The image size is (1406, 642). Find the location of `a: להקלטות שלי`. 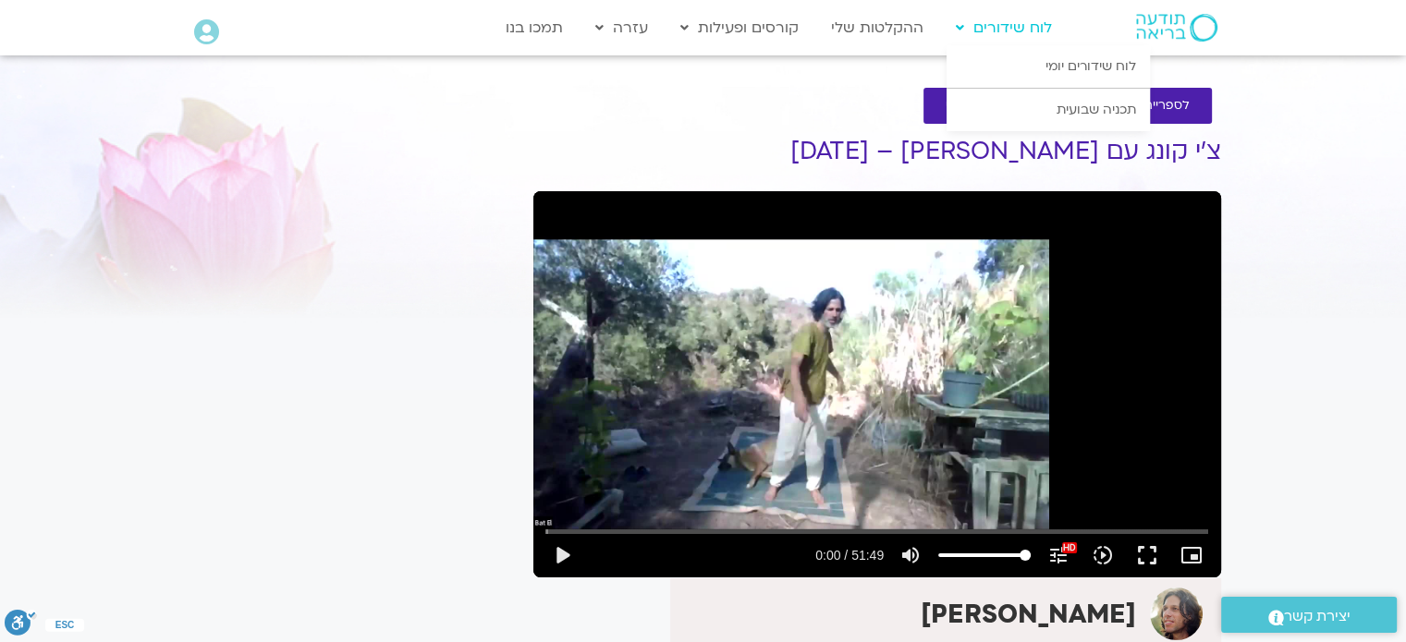

a: להקלטות שלי is located at coordinates (982, 105).